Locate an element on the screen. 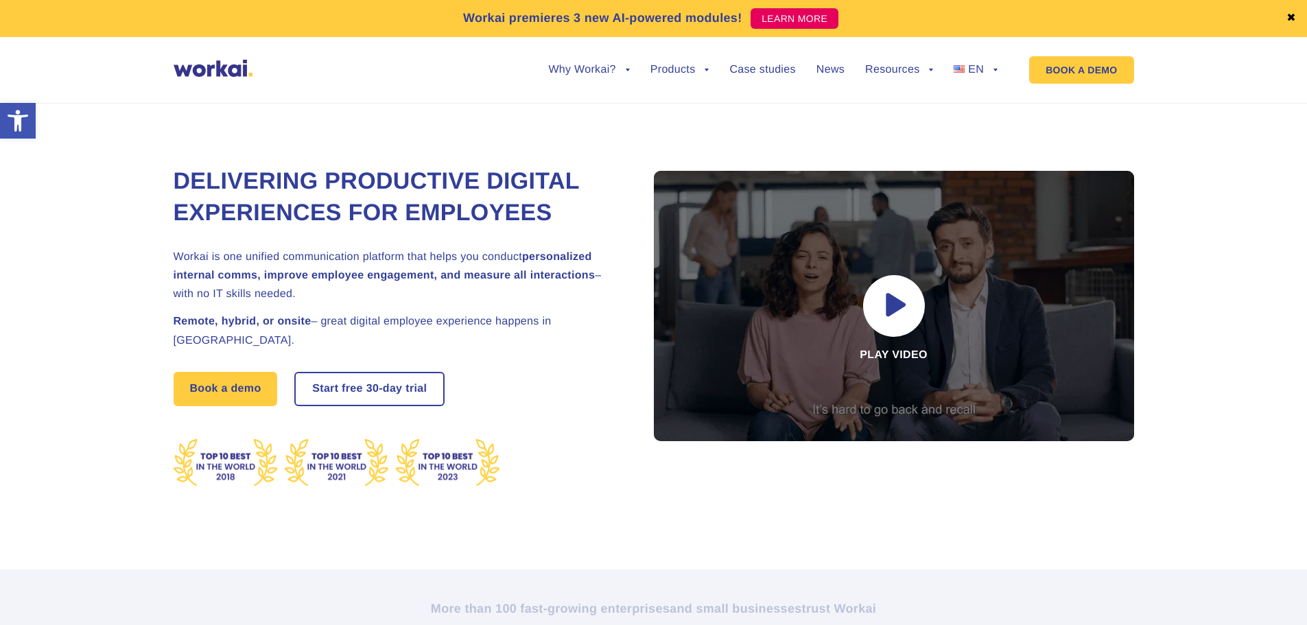 Image resolution: width=1307 pixels, height=625 pixels. h2: More than 100 fast-growing enterprises trust Workai is located at coordinates (654, 608).